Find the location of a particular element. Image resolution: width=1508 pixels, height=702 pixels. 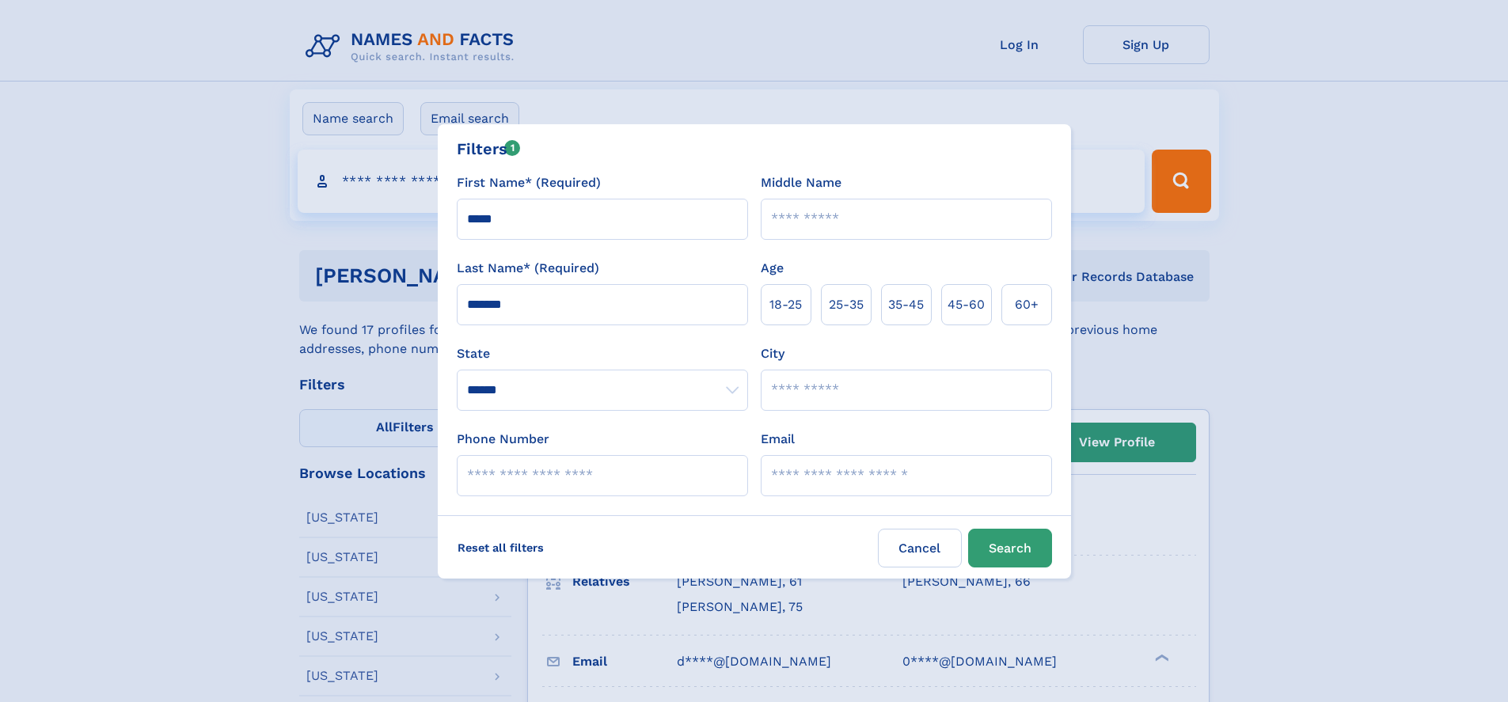

label: Email is located at coordinates (778, 439).